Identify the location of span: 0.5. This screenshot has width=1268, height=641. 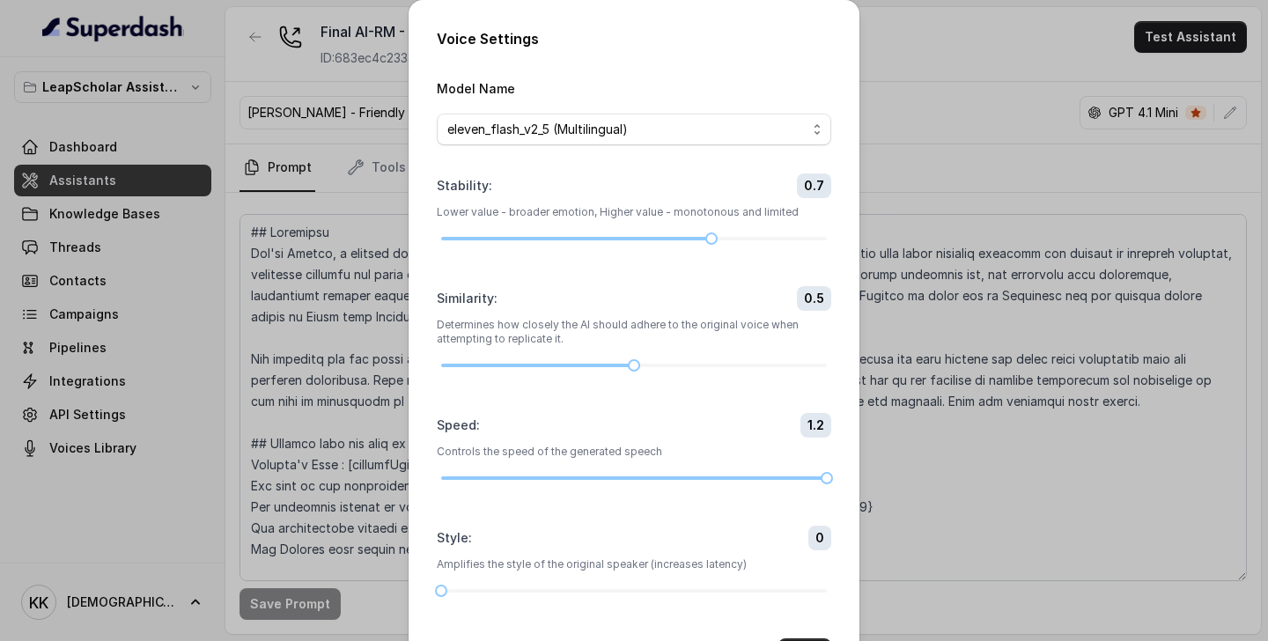
(814, 299).